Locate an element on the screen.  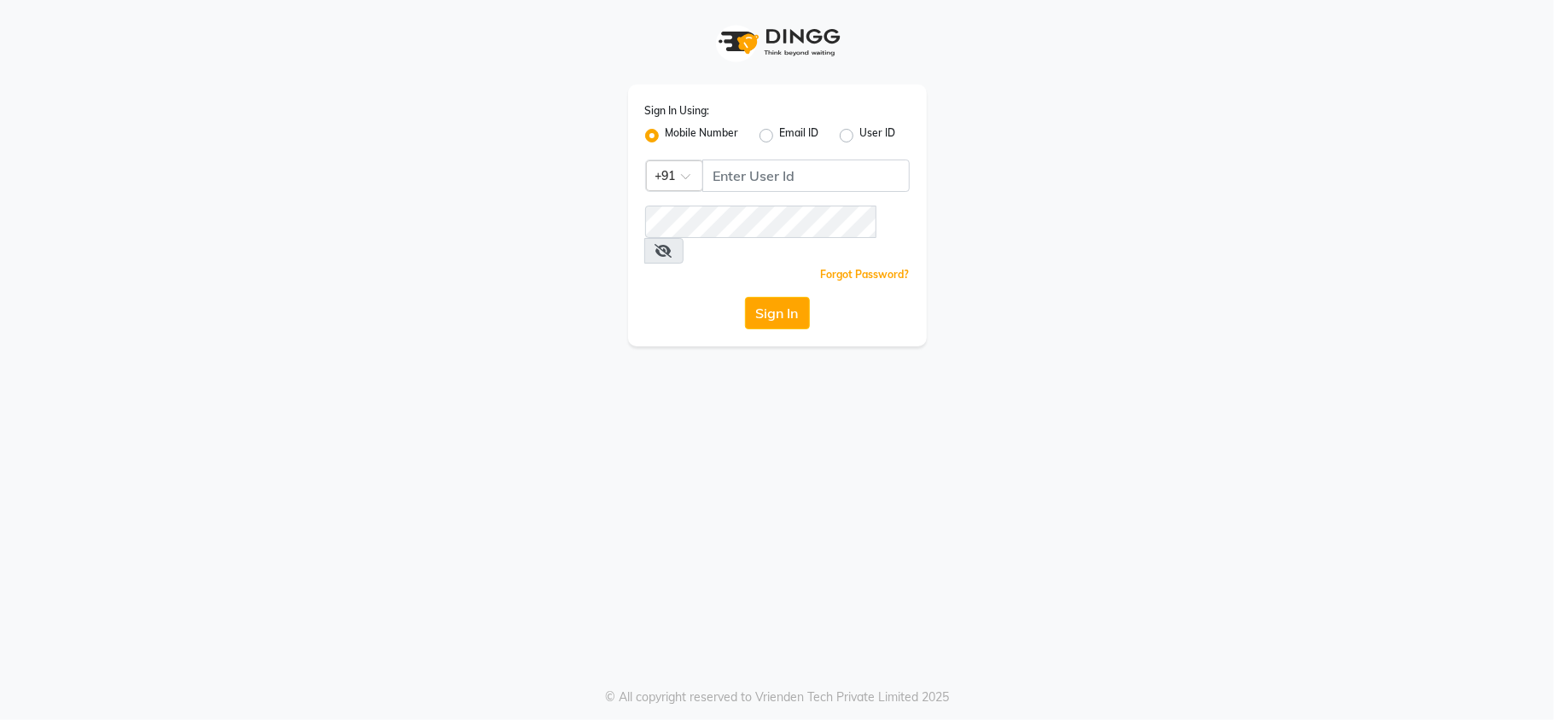
label: Sign In Using: is located at coordinates (678, 111).